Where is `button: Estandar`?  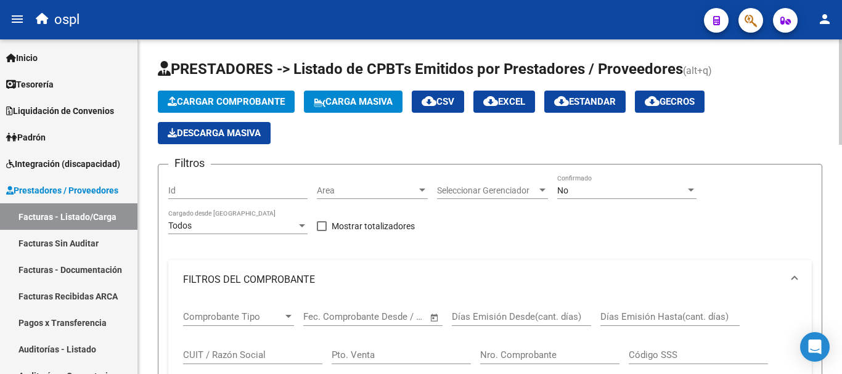 button: Estandar is located at coordinates (585, 102).